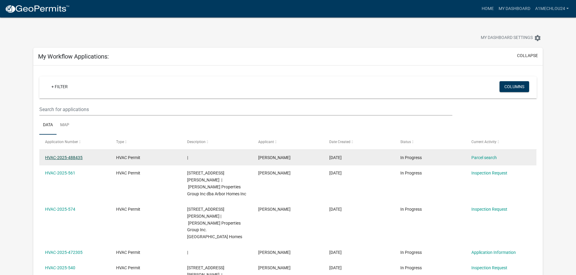  What do you see at coordinates (73, 57) in the screenshot?
I see `h5: My Workflow Applications:` at bounding box center [73, 57].